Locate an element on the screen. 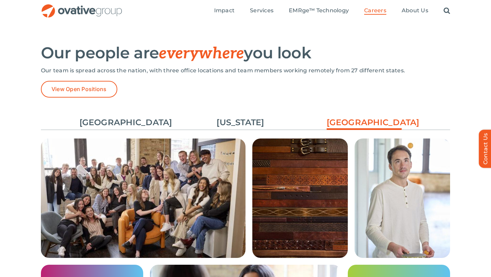  span: Impact is located at coordinates (224, 11).